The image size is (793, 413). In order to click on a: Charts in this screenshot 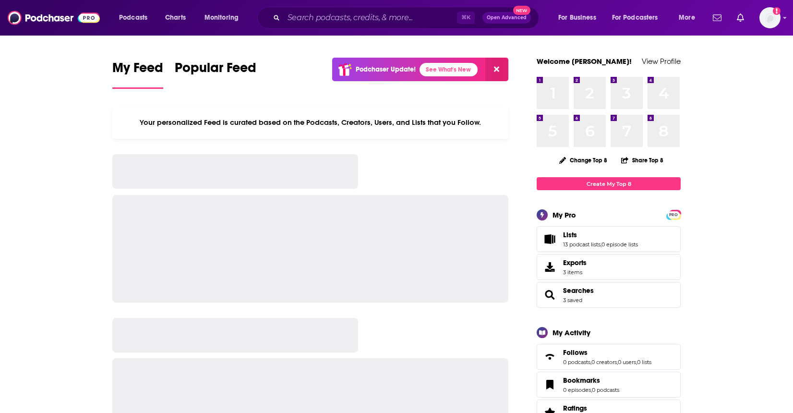, I will do `click(175, 18)`.